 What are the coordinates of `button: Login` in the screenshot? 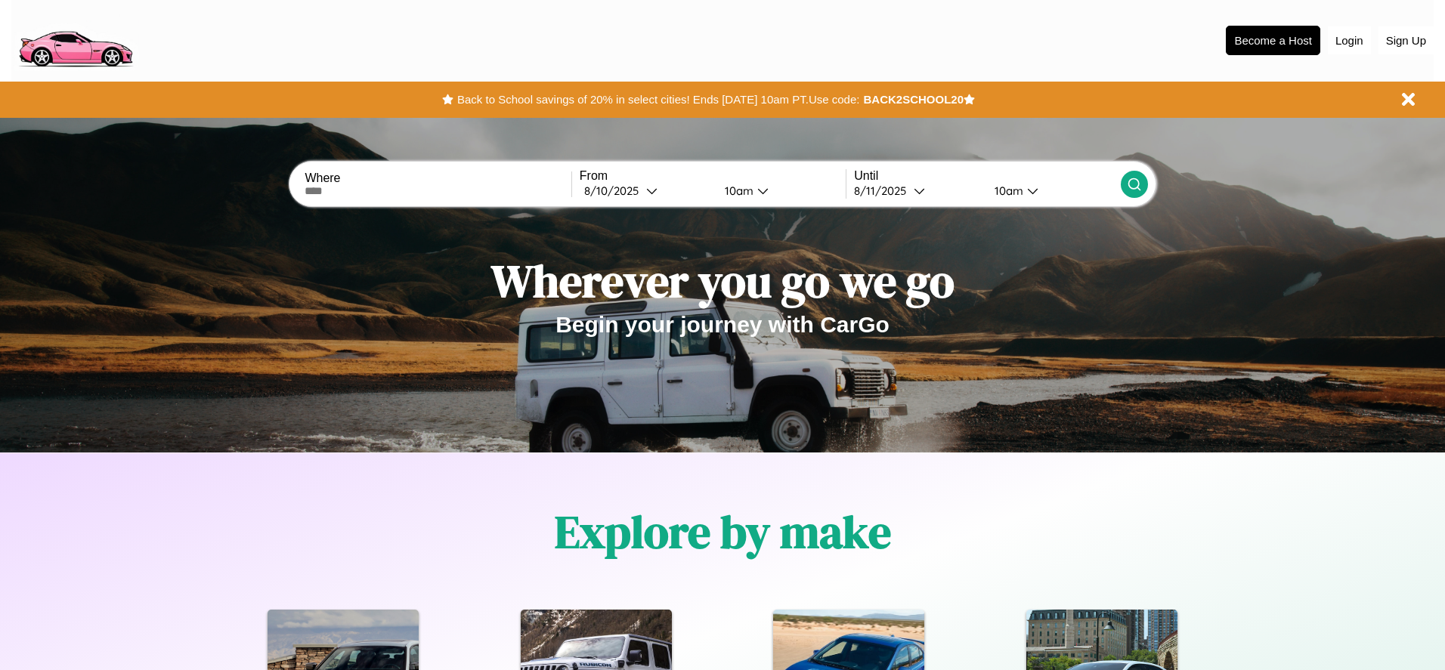 It's located at (1349, 40).